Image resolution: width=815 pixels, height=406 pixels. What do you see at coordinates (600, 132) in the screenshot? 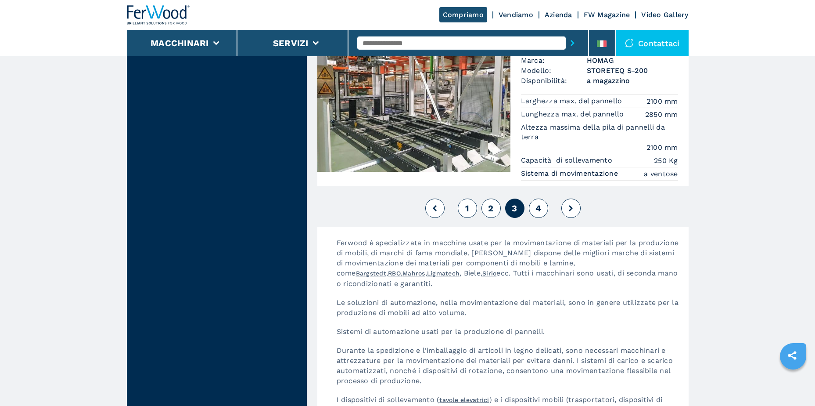
I see `p: Altezza massima della pila di pannelli da terra` at bounding box center [600, 132].